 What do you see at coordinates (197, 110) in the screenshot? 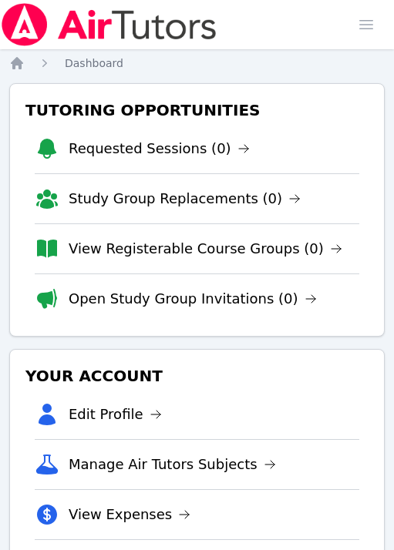
I see `h3: Tutoring Opportunities` at bounding box center [197, 110].